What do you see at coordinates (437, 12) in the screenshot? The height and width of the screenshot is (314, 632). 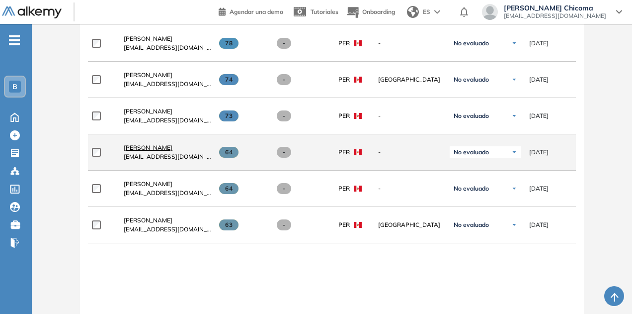 I see `img: arrow` at bounding box center [437, 12].